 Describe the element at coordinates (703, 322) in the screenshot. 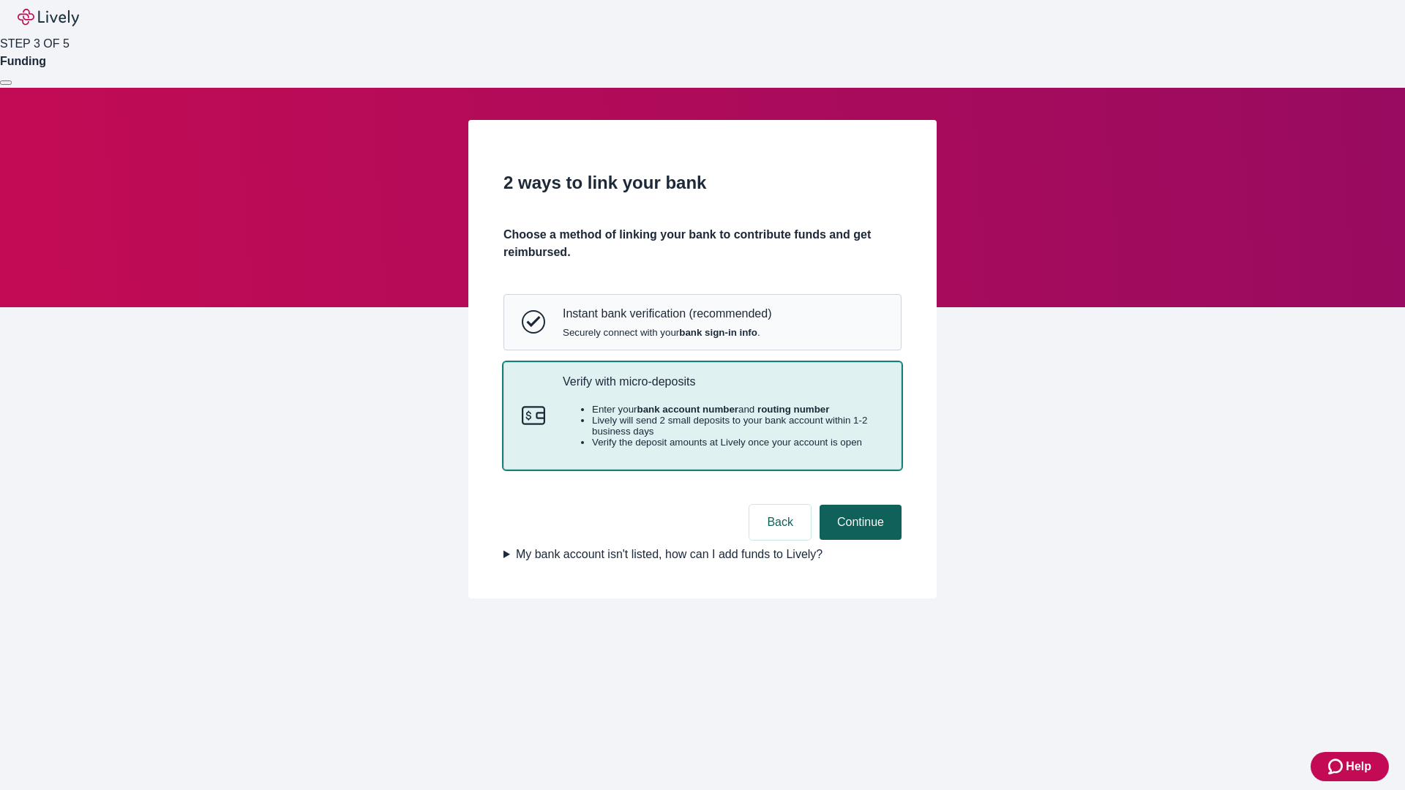

I see `button: Instant bank verificationInstant bank verification (recommended)Securely connect with yourbank si...` at that location.